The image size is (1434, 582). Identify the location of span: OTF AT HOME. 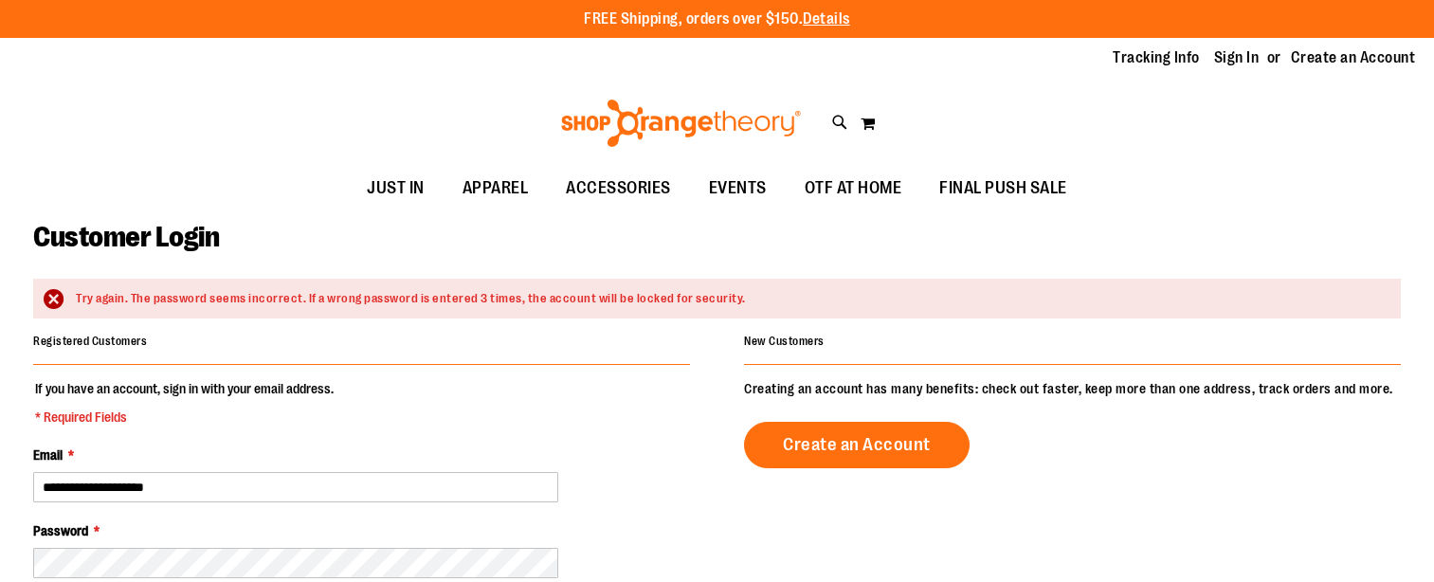
(853, 188).